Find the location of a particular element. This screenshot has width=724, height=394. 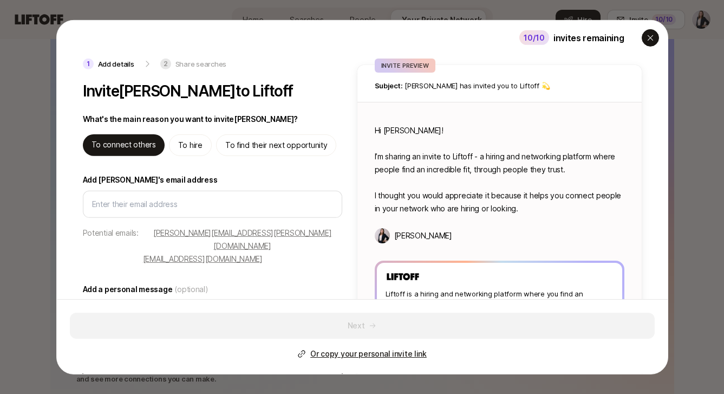

div: 10 /10 is located at coordinates (534, 37).